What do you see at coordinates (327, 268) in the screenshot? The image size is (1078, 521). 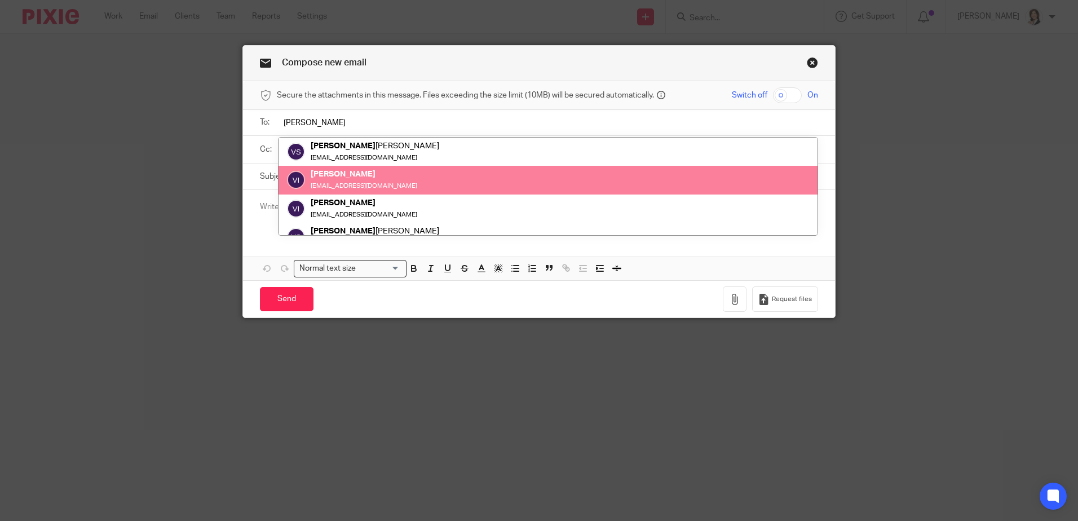 I see `span: Normal text size` at bounding box center [327, 268].